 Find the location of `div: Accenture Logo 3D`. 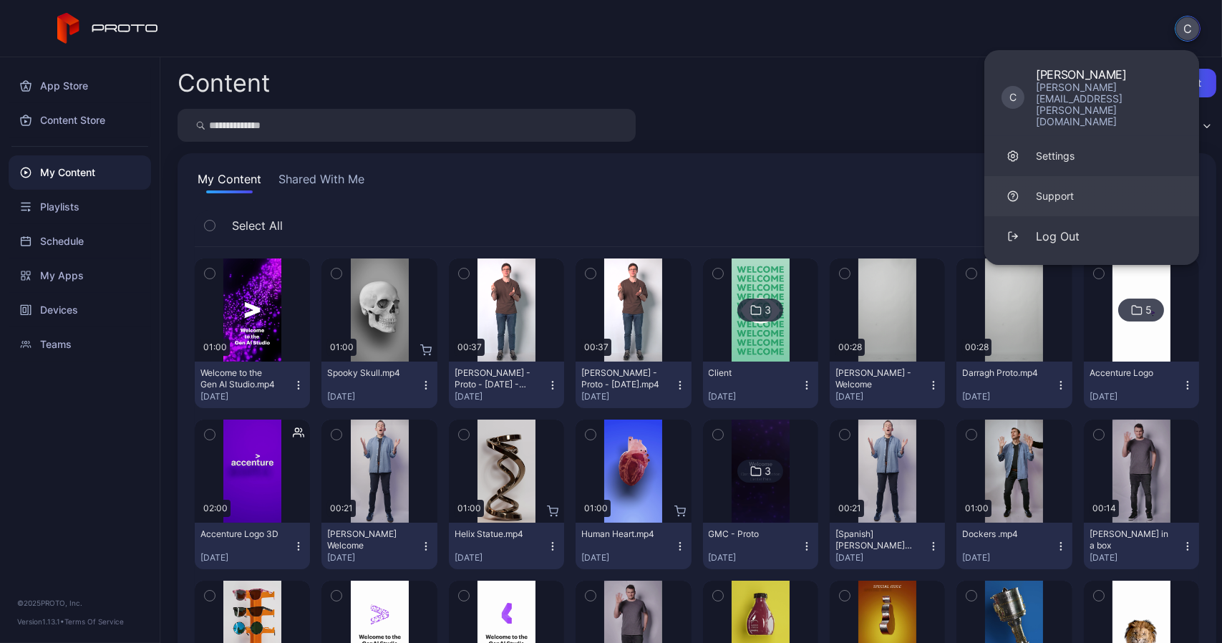

div: Accenture Logo 3D is located at coordinates (240, 534).